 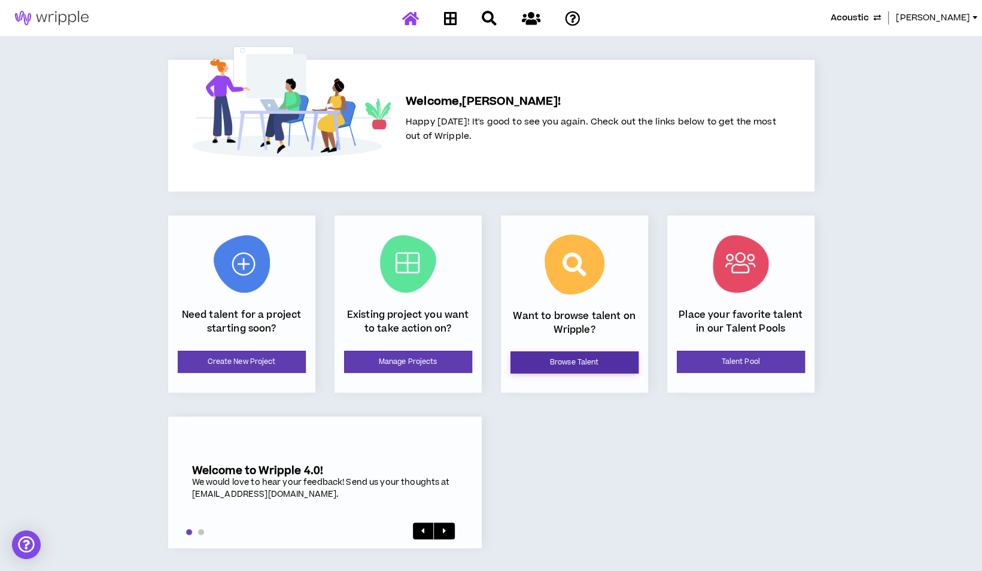 I want to click on p: Place your favorite talent in our Talent Pools, so click(x=741, y=321).